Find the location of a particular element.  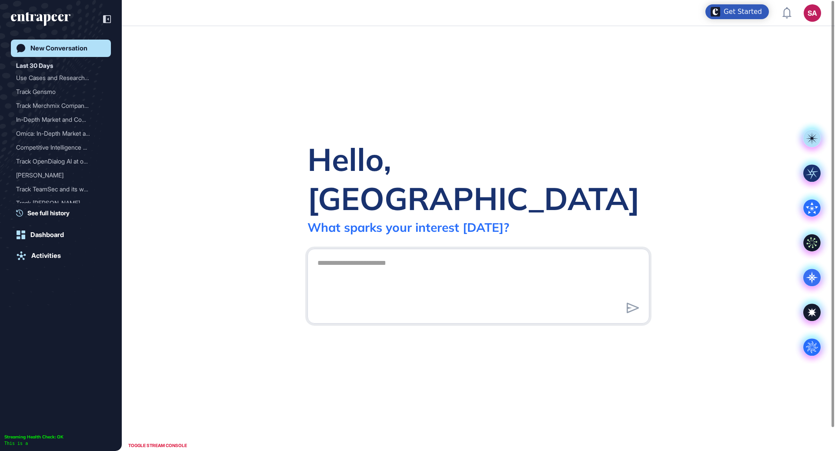

div: Track OpenDialog AI at opendialog.ai is located at coordinates (61, 161).